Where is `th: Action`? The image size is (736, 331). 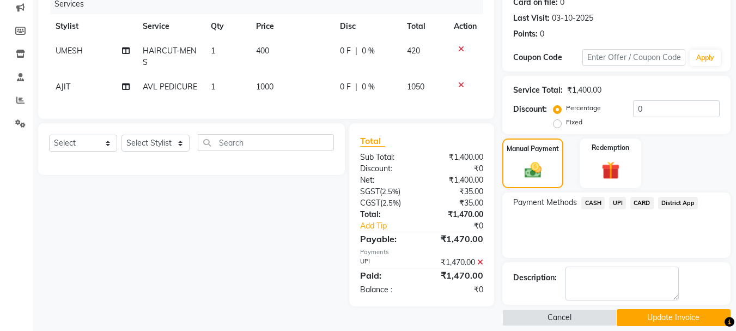
th: Action is located at coordinates (465, 26).